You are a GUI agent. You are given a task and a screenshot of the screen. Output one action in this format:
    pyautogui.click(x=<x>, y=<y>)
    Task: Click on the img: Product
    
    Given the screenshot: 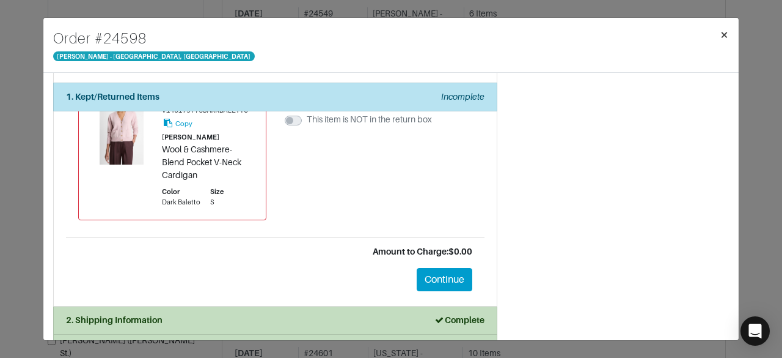 What is the action you would take?
    pyautogui.click(x=122, y=134)
    